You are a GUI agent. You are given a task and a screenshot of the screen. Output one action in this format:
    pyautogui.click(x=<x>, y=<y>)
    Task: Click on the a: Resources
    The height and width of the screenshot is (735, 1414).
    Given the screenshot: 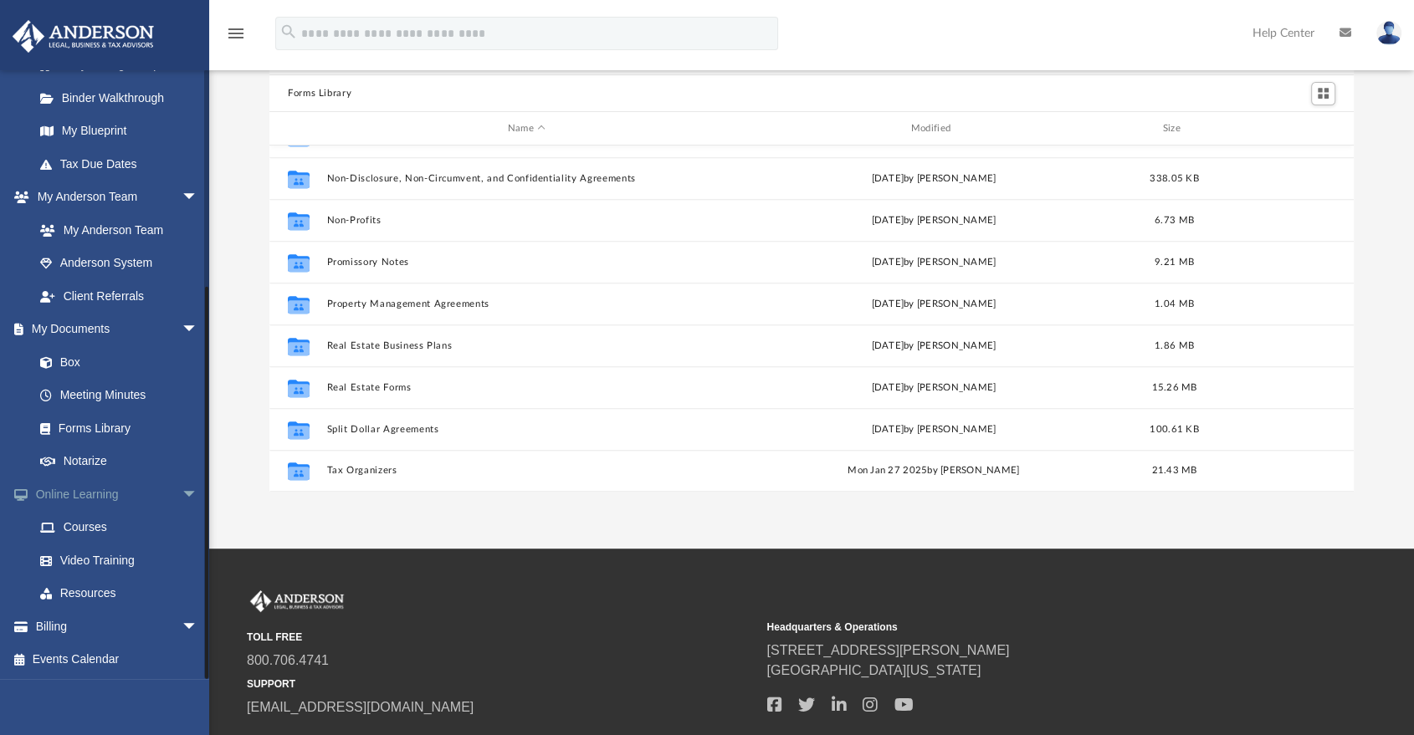 What is the action you would take?
    pyautogui.click(x=123, y=594)
    